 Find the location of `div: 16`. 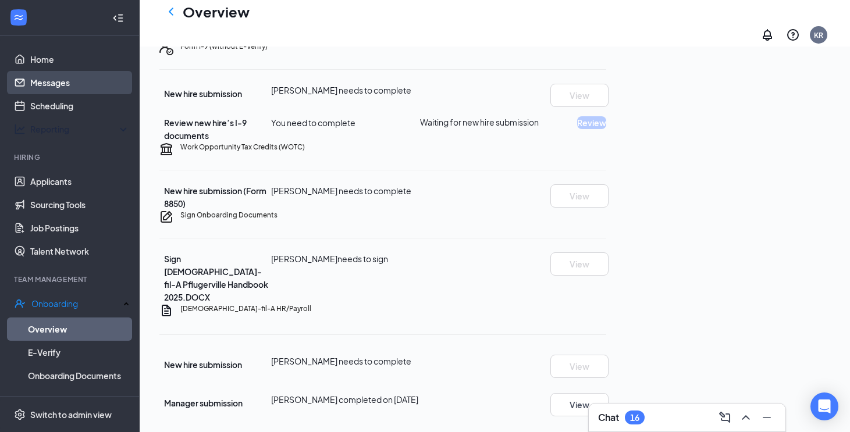

div: 16 is located at coordinates (635, 418).